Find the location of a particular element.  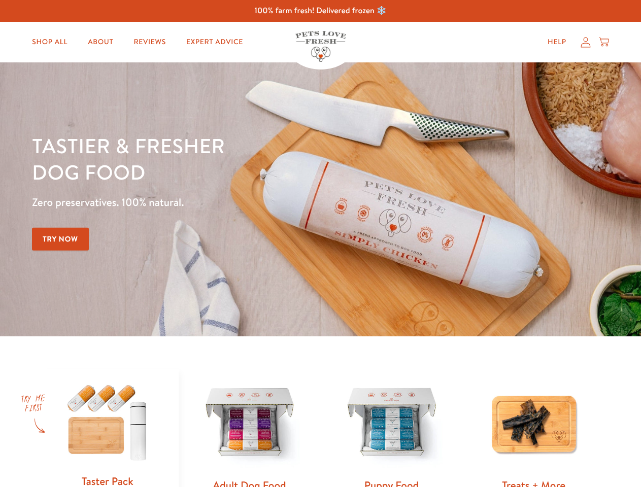

a: About is located at coordinates (100, 42).